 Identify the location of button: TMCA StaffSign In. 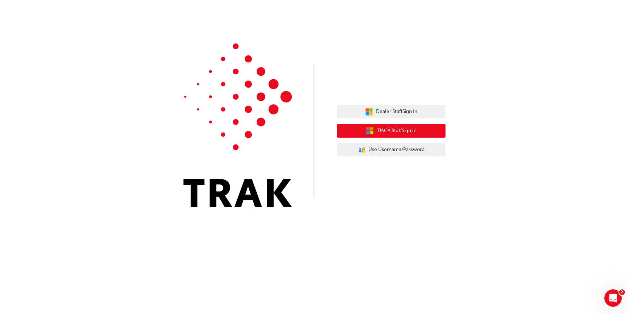
(391, 131).